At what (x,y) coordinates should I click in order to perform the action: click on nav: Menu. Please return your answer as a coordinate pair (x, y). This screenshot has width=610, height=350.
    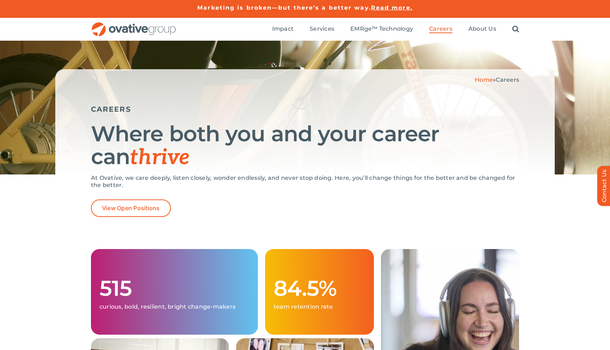
    Looking at the image, I should click on (395, 29).